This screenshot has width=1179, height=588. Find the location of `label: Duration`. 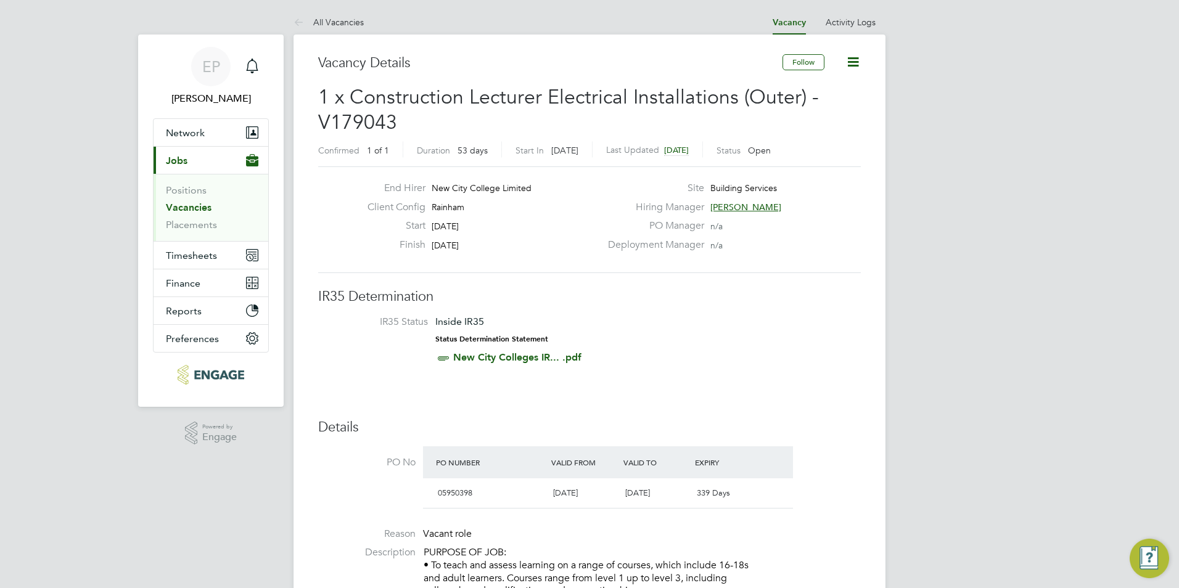

label: Duration is located at coordinates (434, 151).